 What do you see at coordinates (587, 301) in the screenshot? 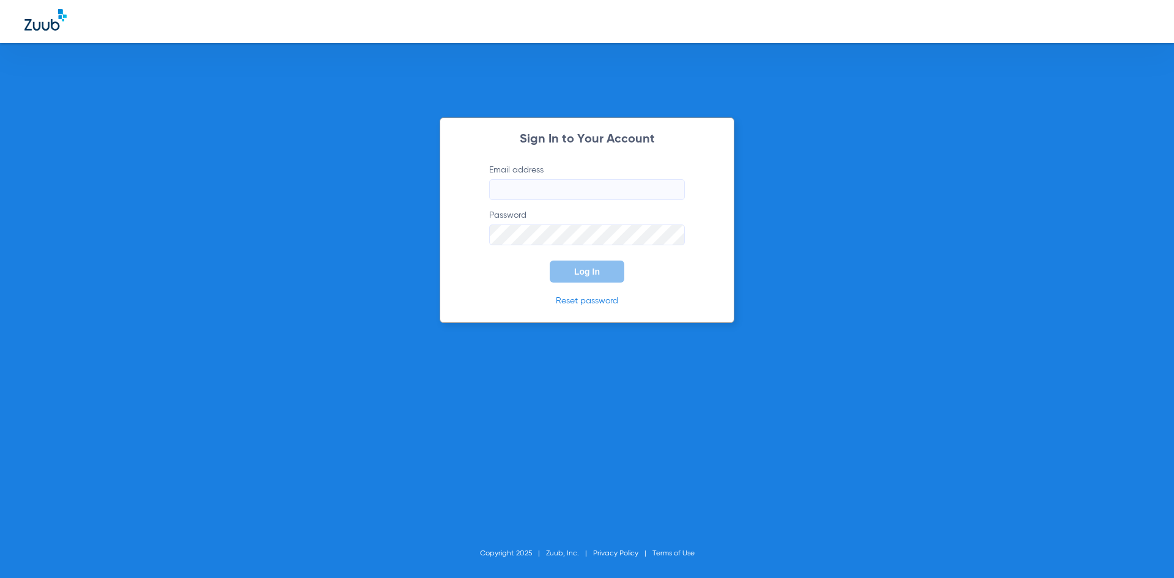
I see `a: Reset password` at bounding box center [587, 301].